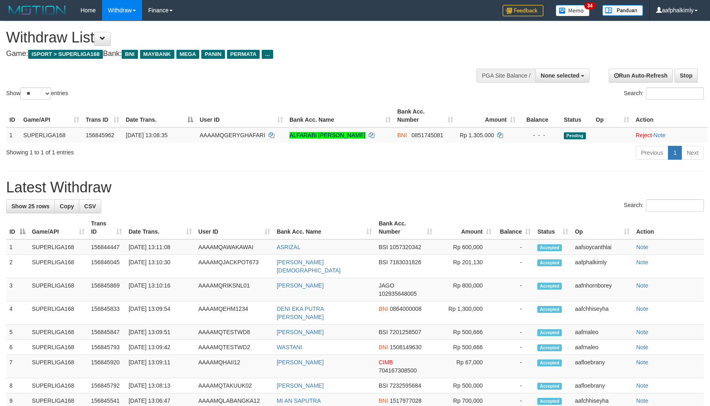 The height and width of the screenshot is (406, 710). I want to click on th: ID, so click(13, 116).